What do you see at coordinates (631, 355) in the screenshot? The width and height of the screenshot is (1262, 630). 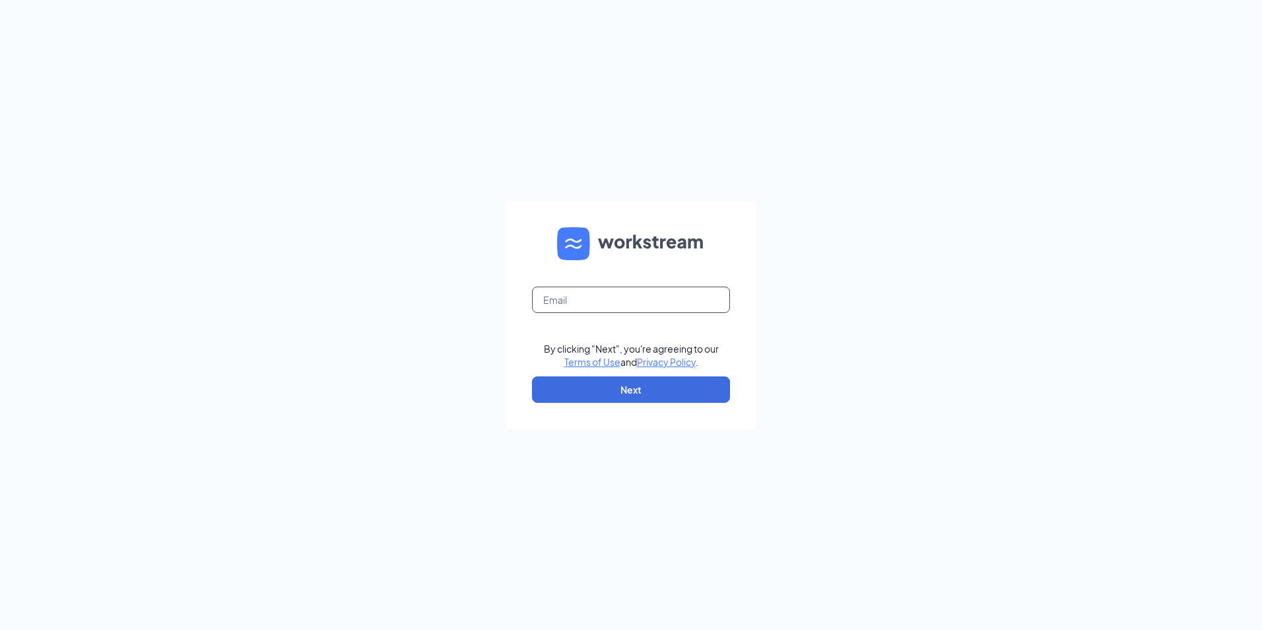 I see `div: By clicking "Next", you're agreeing to our and .` at bounding box center [631, 355].